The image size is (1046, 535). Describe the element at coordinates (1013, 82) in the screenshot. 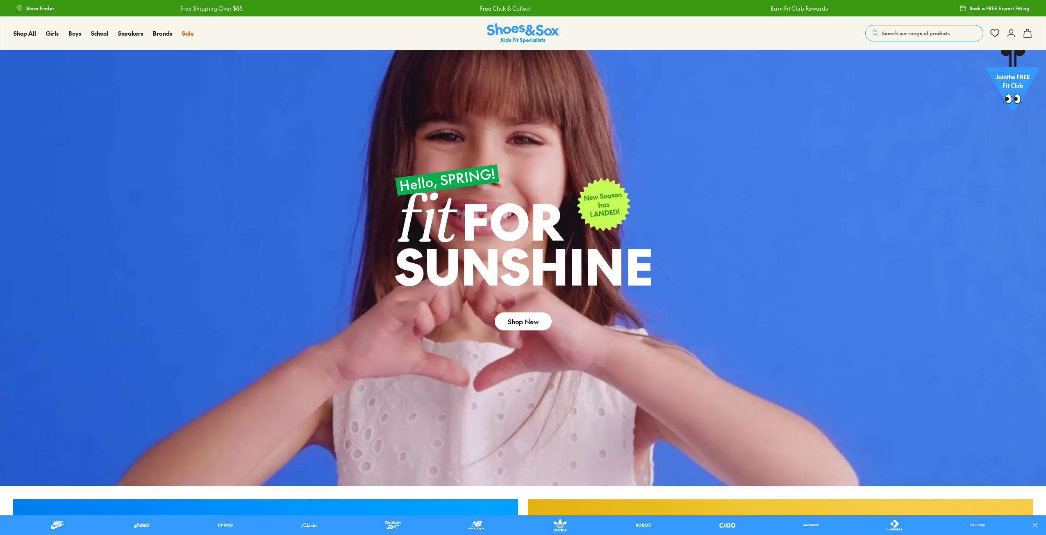

I see `a: Jointhe FREE Fit Club` at that location.